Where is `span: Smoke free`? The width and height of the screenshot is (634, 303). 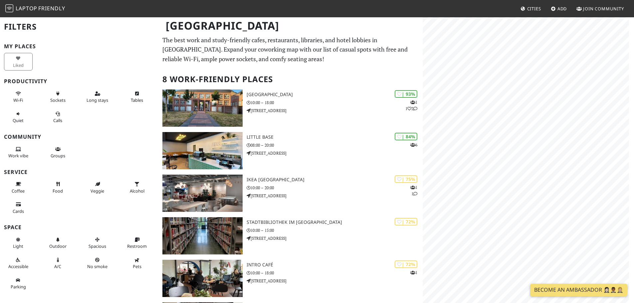
span: Smoke free is located at coordinates (97, 266).